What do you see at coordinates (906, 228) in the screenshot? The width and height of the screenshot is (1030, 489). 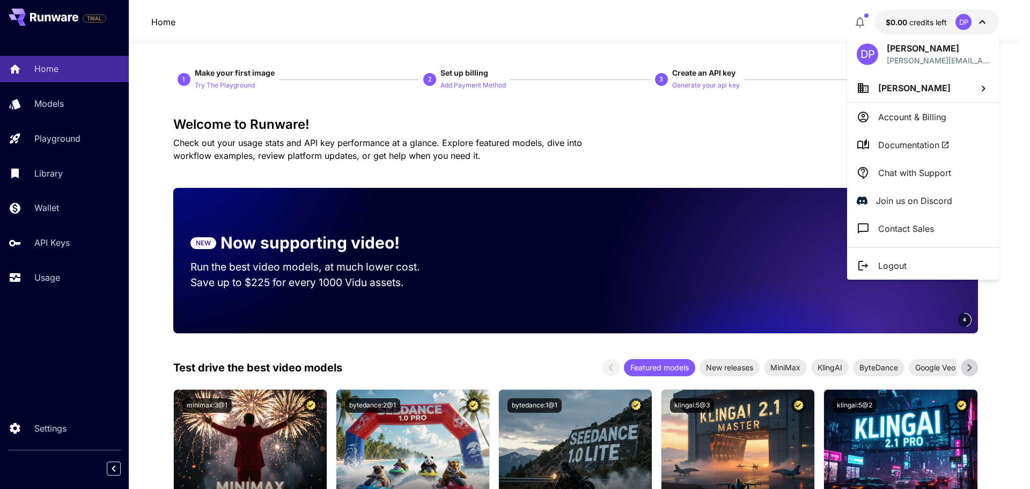 I see `p: Contact Sales` at bounding box center [906, 228].